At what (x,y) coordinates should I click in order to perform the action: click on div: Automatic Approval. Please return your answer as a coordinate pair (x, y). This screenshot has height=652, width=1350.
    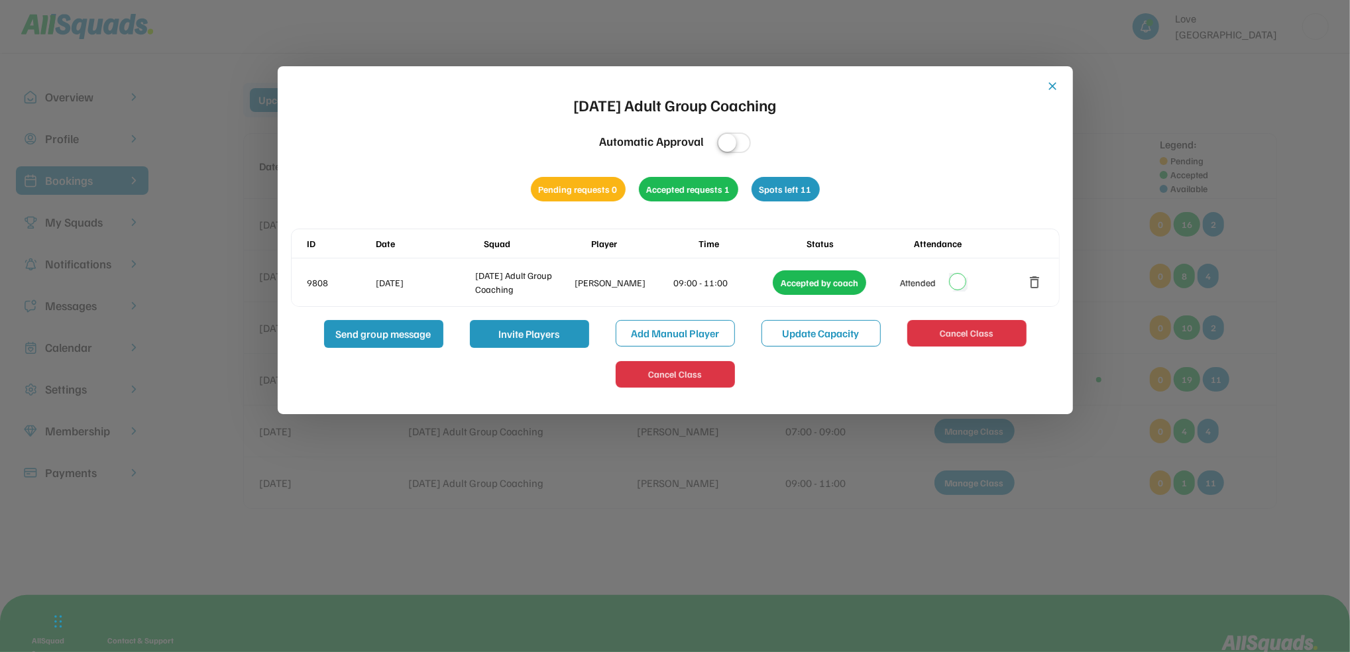
    Looking at the image, I should click on (652, 141).